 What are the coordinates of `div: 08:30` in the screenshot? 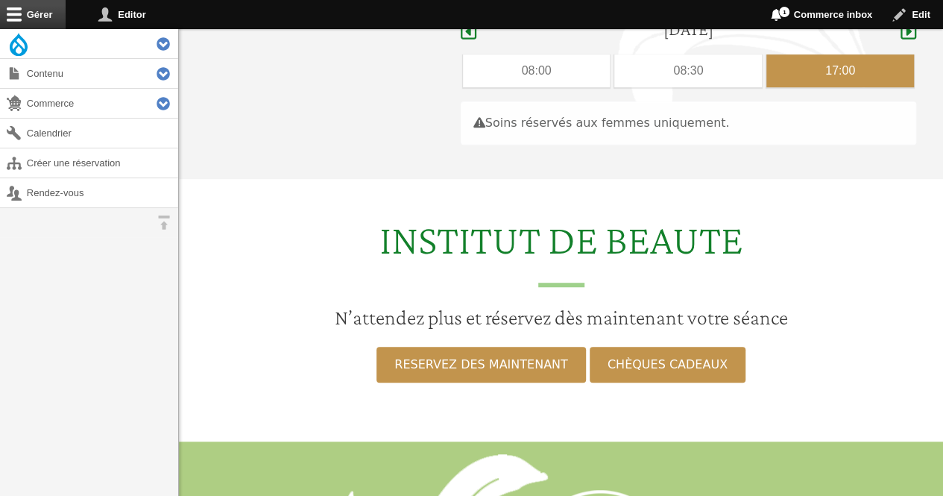 It's located at (688, 71).